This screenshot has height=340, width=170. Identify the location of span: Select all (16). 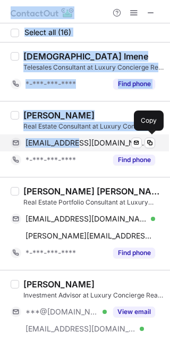
(48, 32).